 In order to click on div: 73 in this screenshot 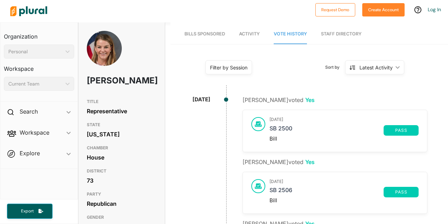, I will do `click(121, 180)`.